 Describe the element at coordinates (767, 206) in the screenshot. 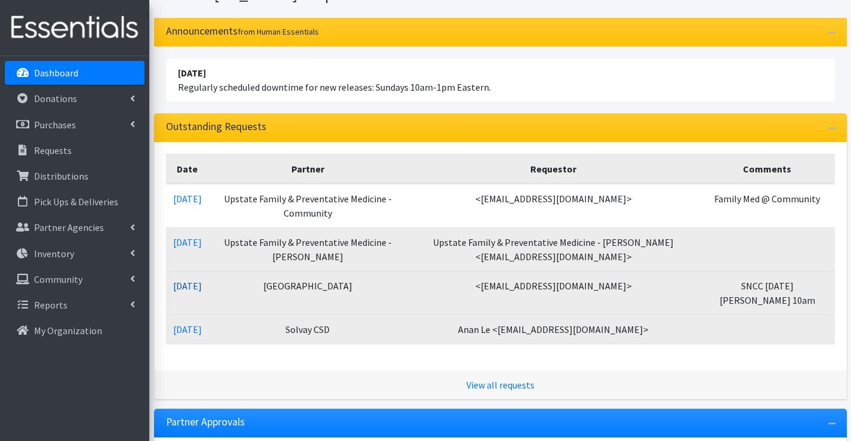

I see `td: Family Med @ Community` at that location.